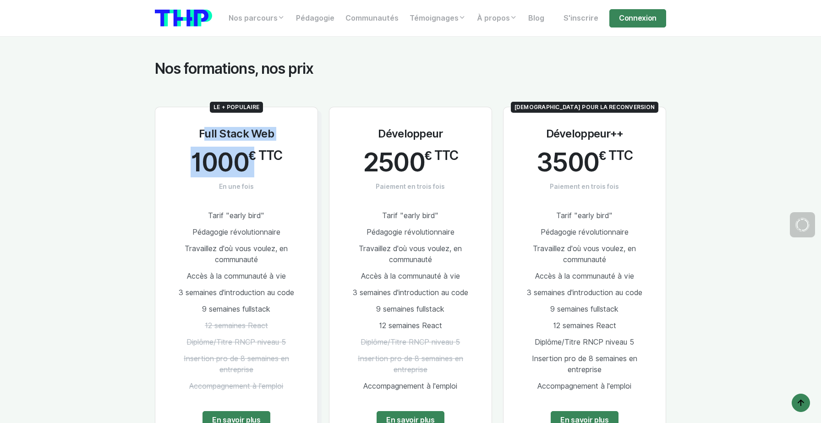  Describe the element at coordinates (372, 18) in the screenshot. I see `a: Communautés` at that location.